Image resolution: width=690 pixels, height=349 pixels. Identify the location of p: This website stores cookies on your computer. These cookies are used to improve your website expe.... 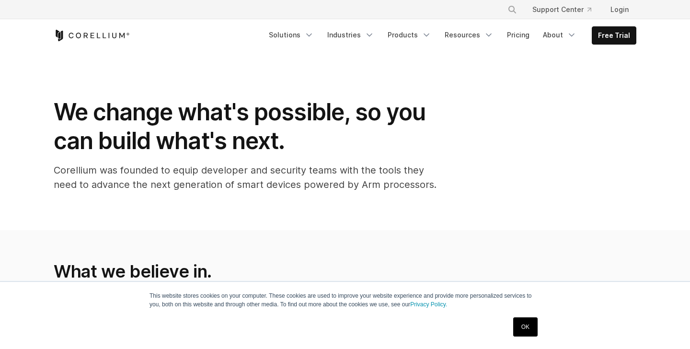
(345, 300).